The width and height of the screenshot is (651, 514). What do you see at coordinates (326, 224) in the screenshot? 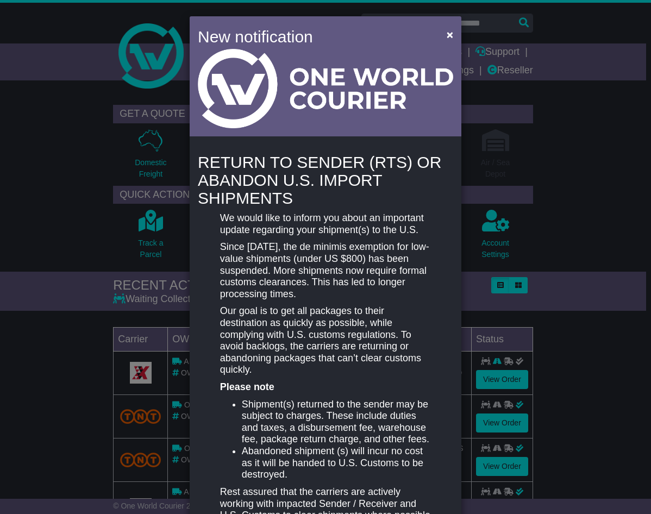
I see `p: We would like to inform you about an important update regarding your shipment(s) to the U.S.` at bounding box center [326, 224].